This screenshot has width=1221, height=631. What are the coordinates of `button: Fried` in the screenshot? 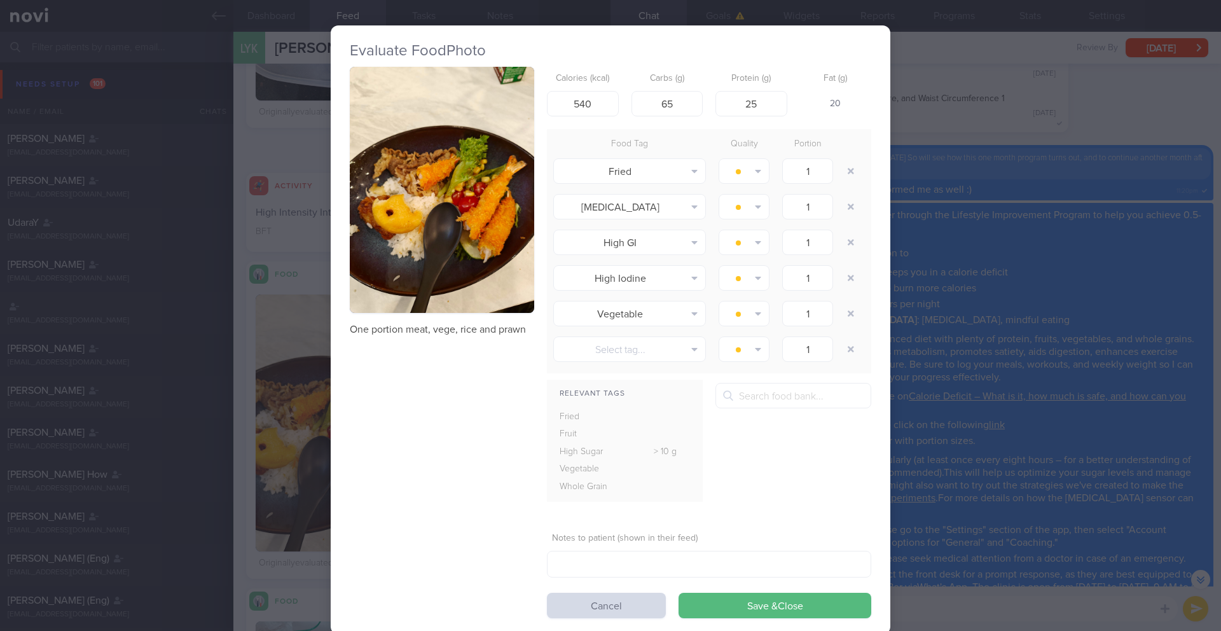 It's located at (630, 171).